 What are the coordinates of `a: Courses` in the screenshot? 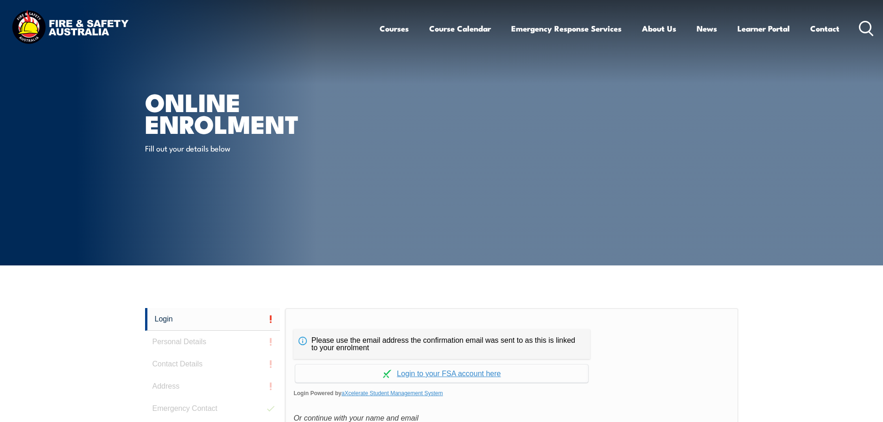 It's located at (394, 28).